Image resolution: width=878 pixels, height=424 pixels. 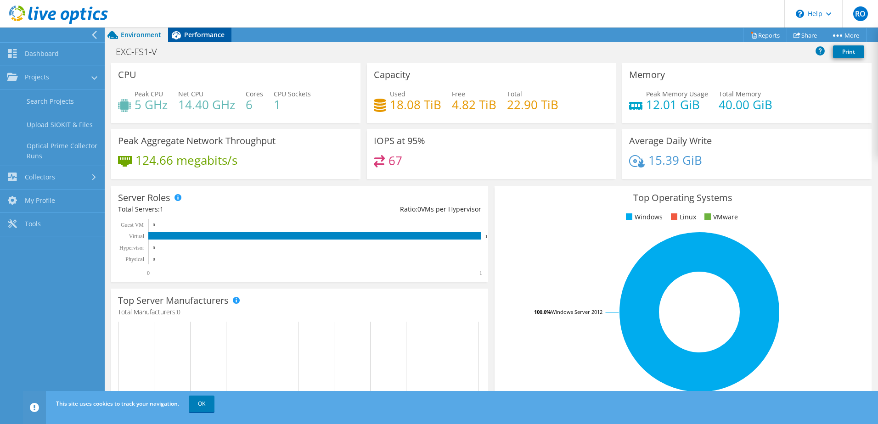 I want to click on span: Free, so click(x=458, y=94).